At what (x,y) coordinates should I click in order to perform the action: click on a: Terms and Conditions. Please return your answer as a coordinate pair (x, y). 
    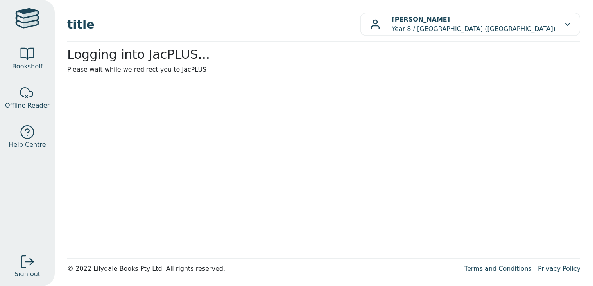
    Looking at the image, I should click on (498, 268).